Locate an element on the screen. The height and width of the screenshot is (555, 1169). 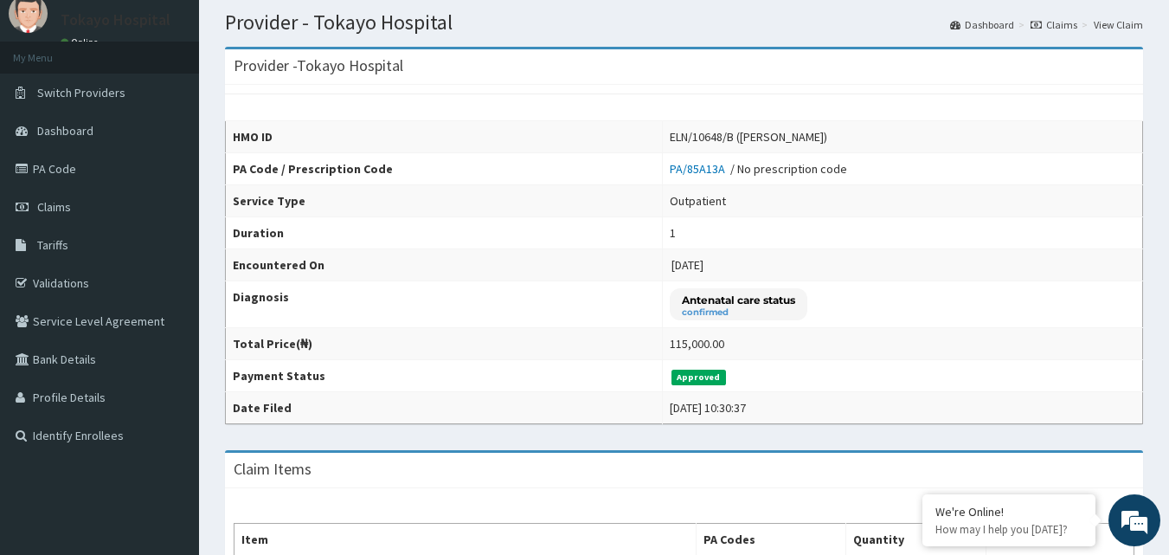
a: View Claim is located at coordinates (1118, 24).